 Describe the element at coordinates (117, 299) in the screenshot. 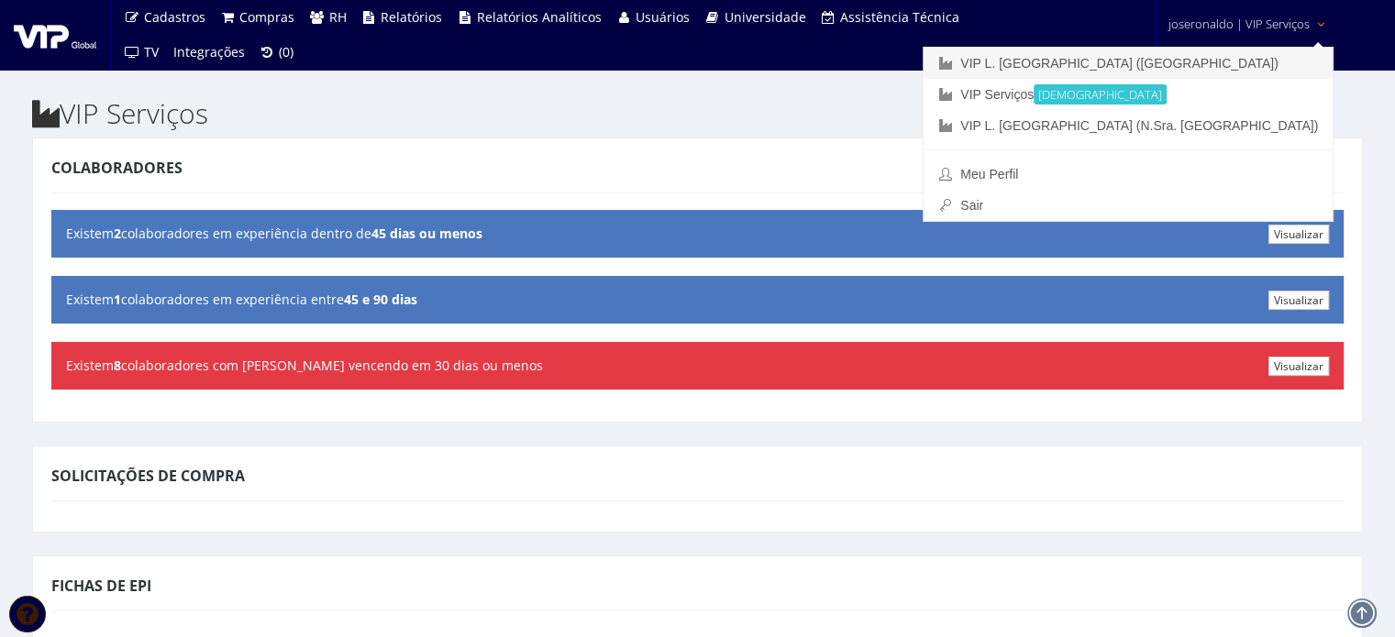

I see `b: 1` at that location.